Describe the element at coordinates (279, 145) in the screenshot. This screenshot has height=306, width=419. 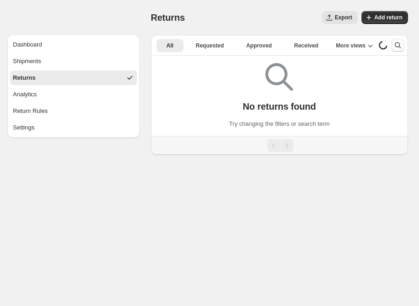
I see `nav: Pagination` at that location.